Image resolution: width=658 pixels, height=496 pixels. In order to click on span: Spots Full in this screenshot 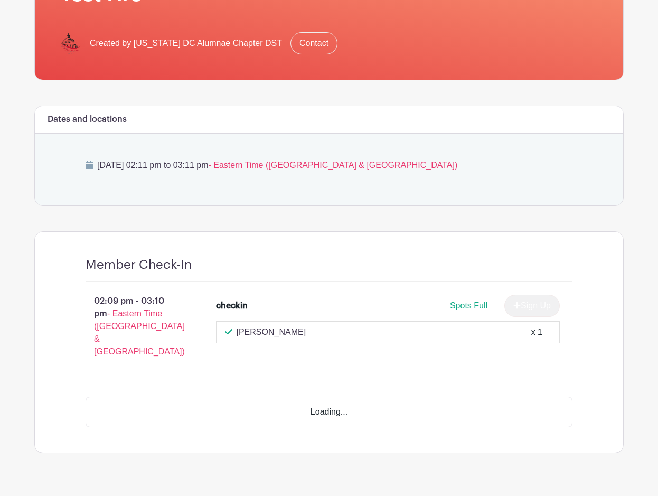, I will do `click(468, 305)`.